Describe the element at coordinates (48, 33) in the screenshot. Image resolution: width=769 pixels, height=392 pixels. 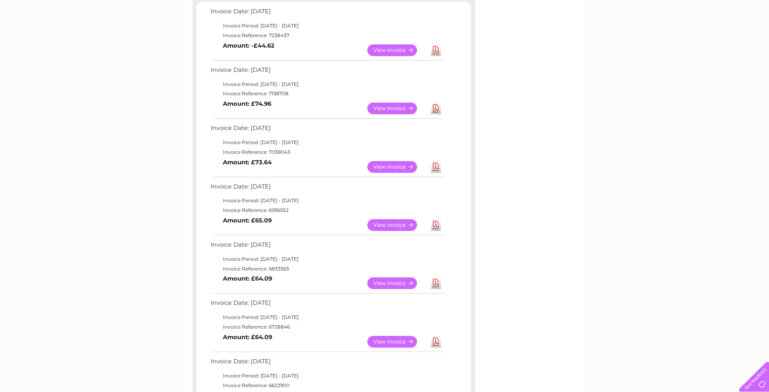
I see `img: logo.png` at that location.